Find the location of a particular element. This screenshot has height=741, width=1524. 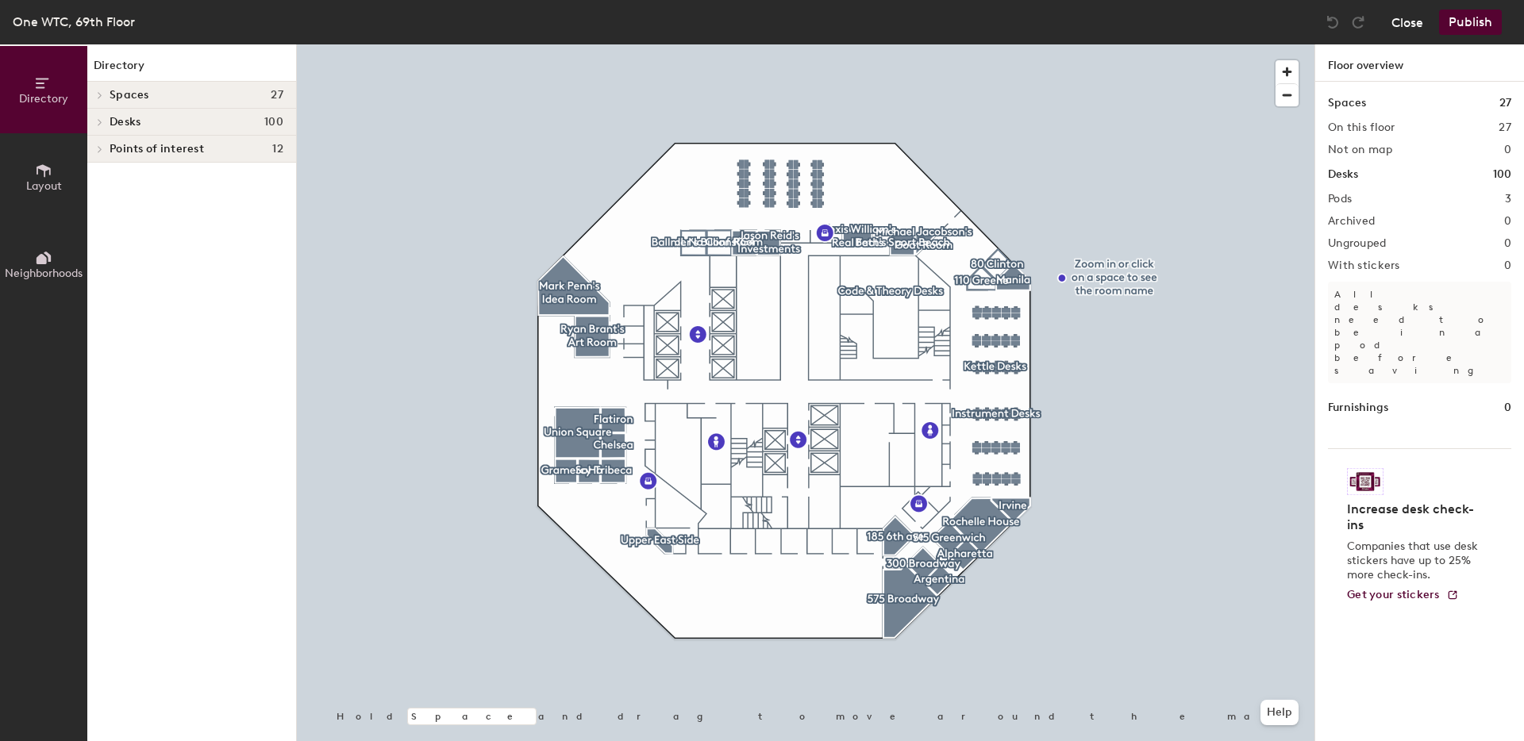

span: 12 is located at coordinates (278, 149).